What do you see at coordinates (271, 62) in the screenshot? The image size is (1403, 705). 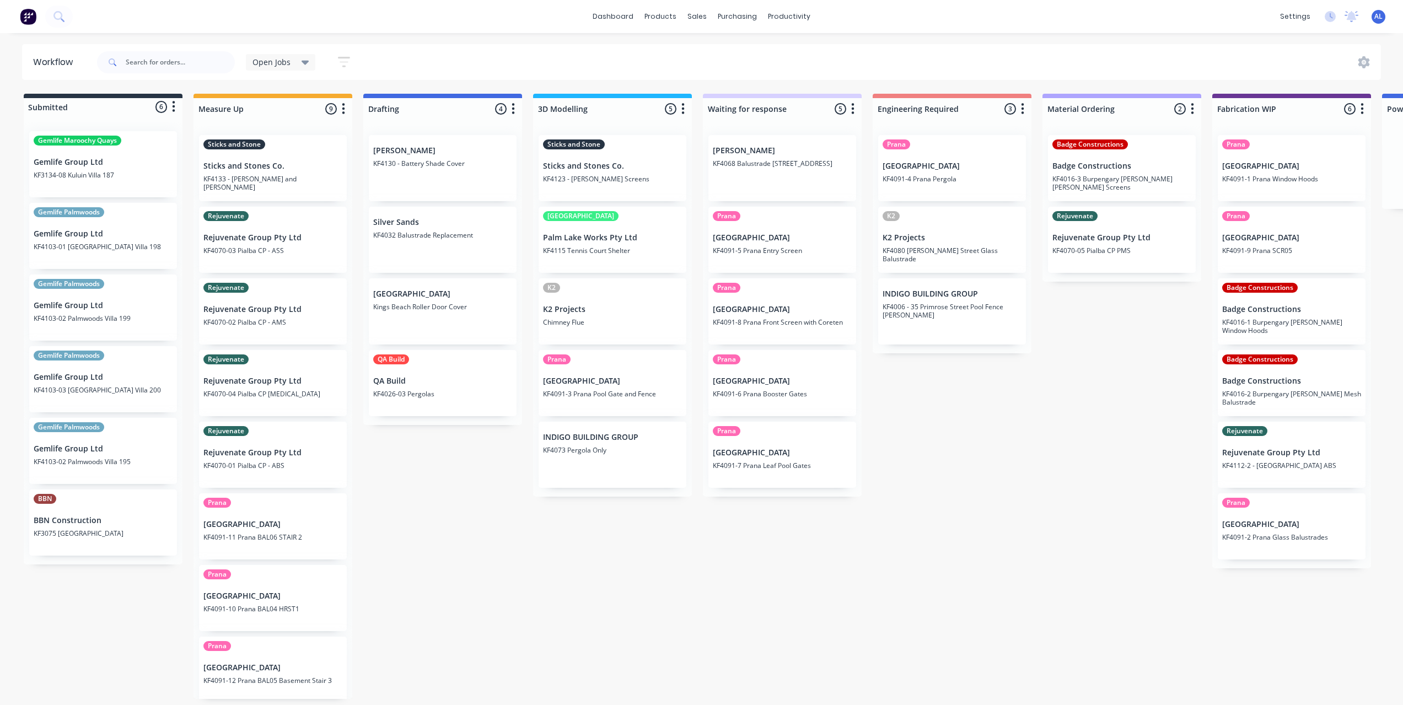 I see `span: Open Jobs` at bounding box center [271, 62].